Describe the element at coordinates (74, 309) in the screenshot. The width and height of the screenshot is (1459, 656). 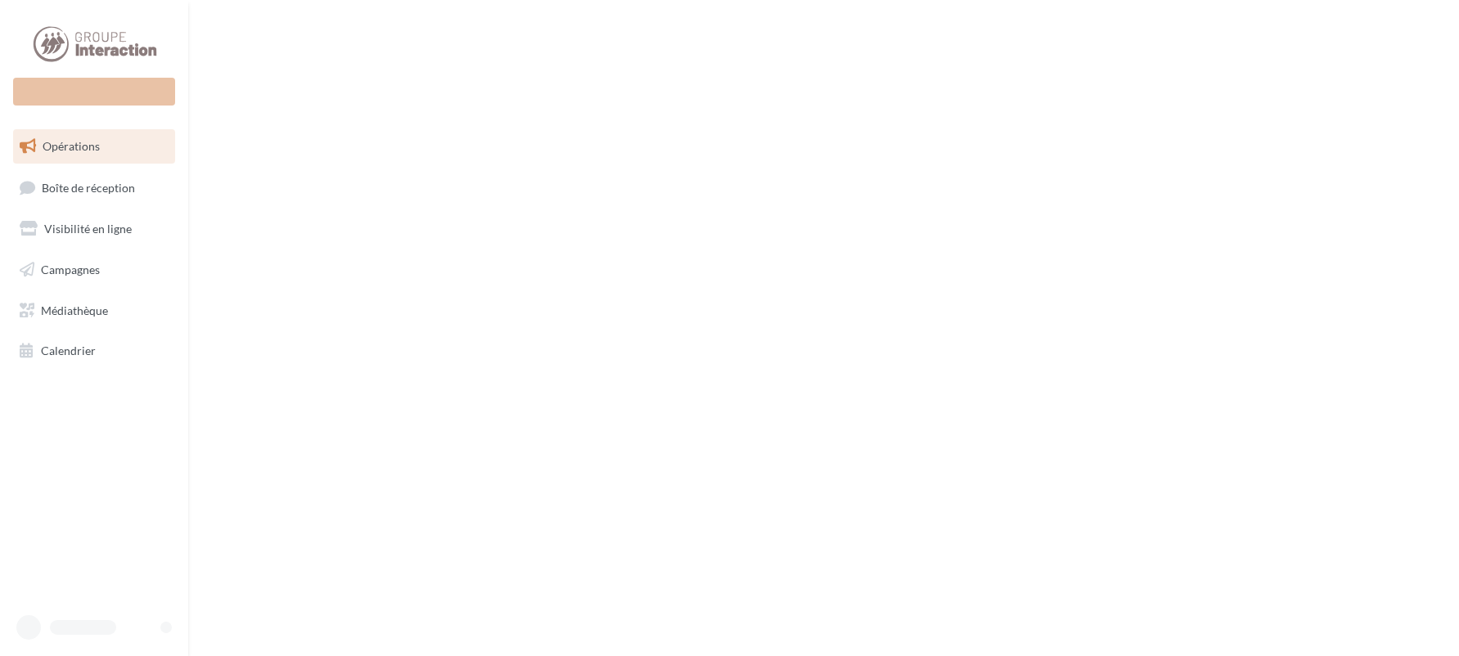
I see `span: Médiathèque` at that location.